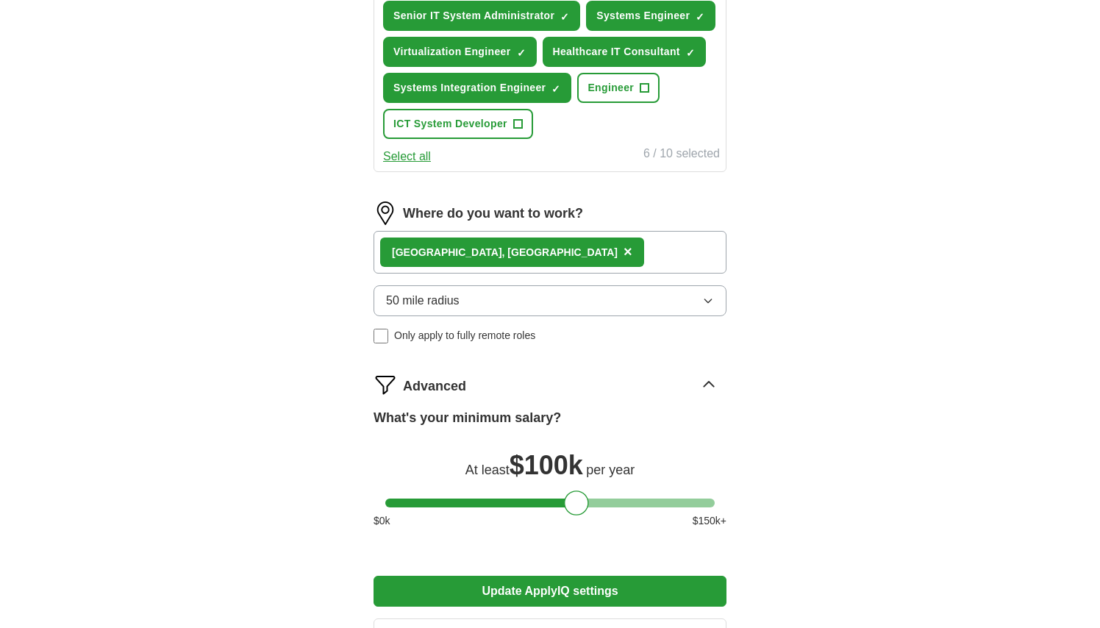 This screenshot has width=1100, height=628. Describe the element at coordinates (450, 124) in the screenshot. I see `span: ICT System Developer` at that location.